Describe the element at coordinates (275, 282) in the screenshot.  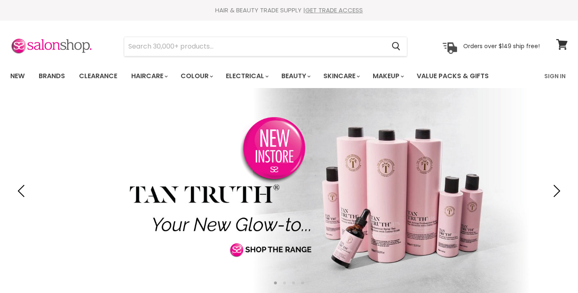
I see `li: Page dot 1` at that location.